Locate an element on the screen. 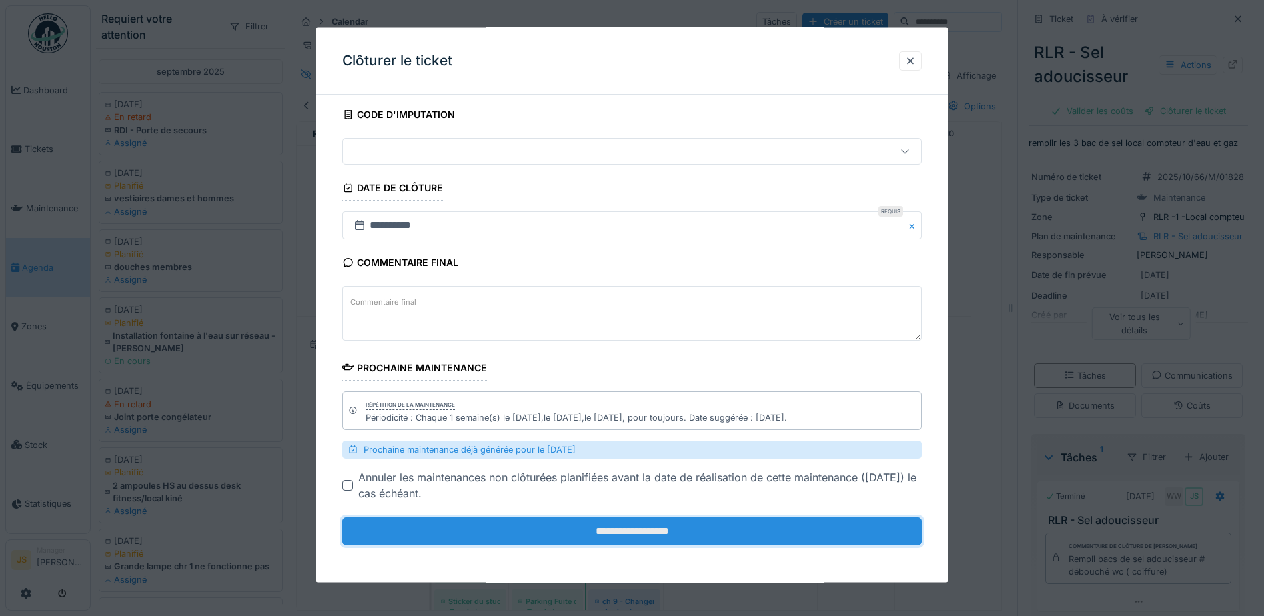  div: Prochaine maintenance is located at coordinates (414, 368).